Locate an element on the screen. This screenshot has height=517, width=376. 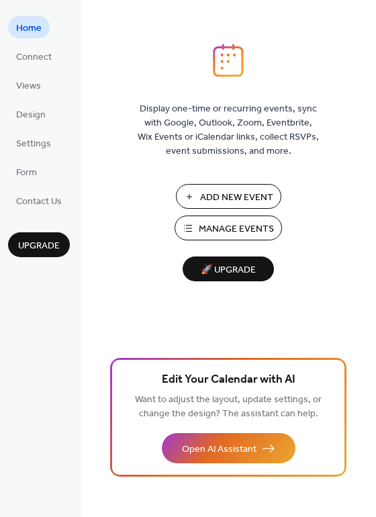
span: Add New Event is located at coordinates (237, 198).